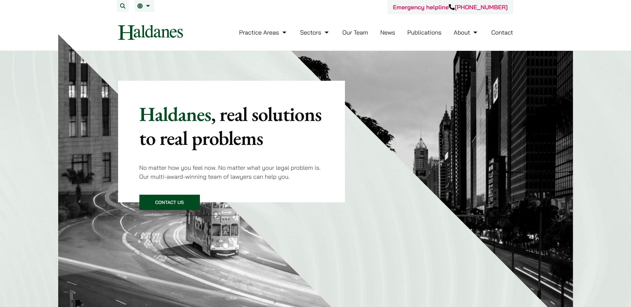 The image size is (631, 307). What do you see at coordinates (466, 32) in the screenshot?
I see `a: About` at bounding box center [466, 32].